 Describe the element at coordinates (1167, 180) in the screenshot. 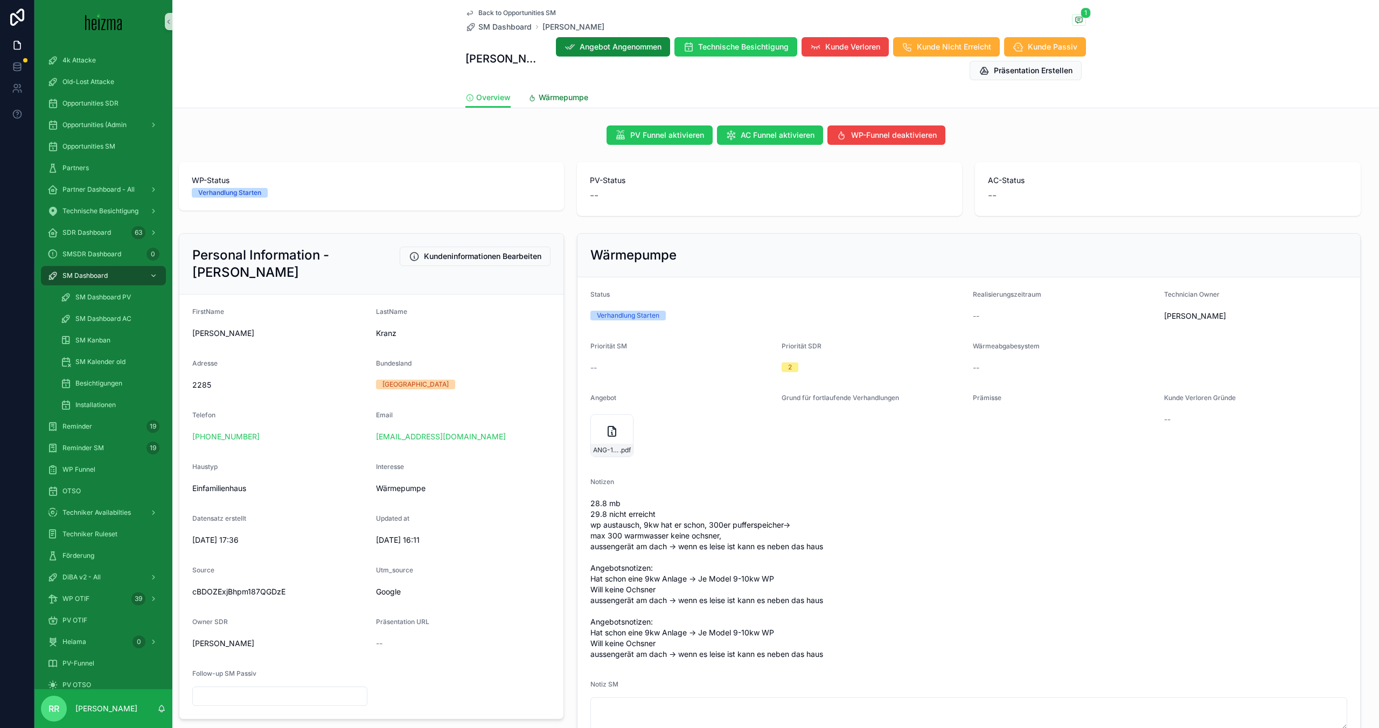

I see `span: AC-Status` at that location.